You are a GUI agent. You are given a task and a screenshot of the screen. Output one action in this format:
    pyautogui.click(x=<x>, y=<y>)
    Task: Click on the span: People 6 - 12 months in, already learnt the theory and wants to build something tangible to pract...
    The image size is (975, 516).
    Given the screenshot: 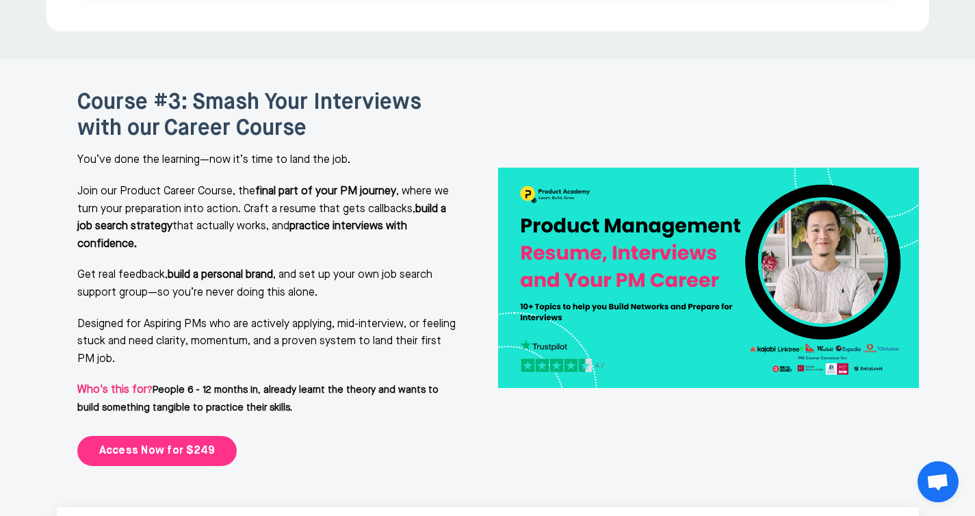 What is the action you would take?
    pyautogui.click(x=258, y=399)
    